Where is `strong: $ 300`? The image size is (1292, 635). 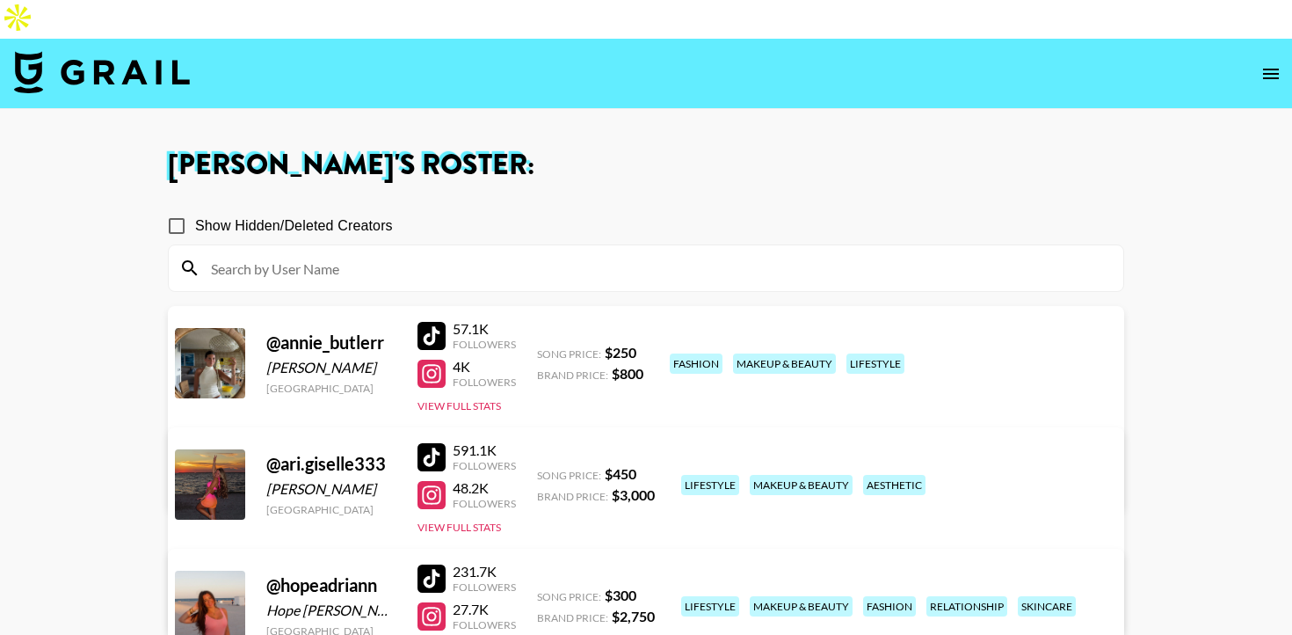
strong: $ 300 is located at coordinates (621, 594).